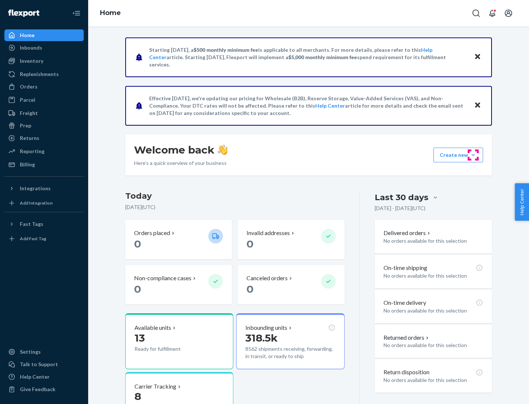  I want to click on p: Return disposition, so click(407, 372).